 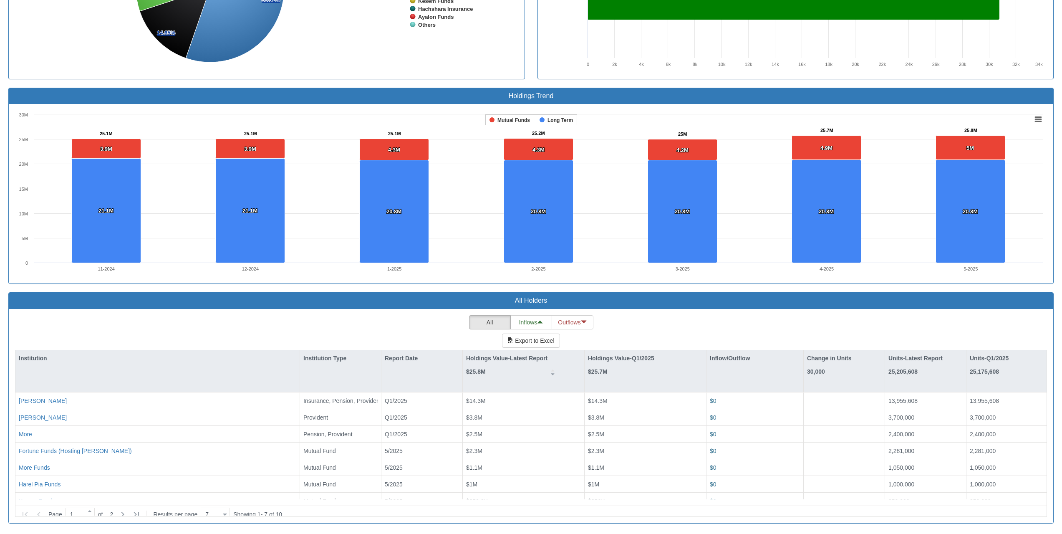 What do you see at coordinates (34, 467) in the screenshot?
I see `button: More Funds` at bounding box center [34, 467].